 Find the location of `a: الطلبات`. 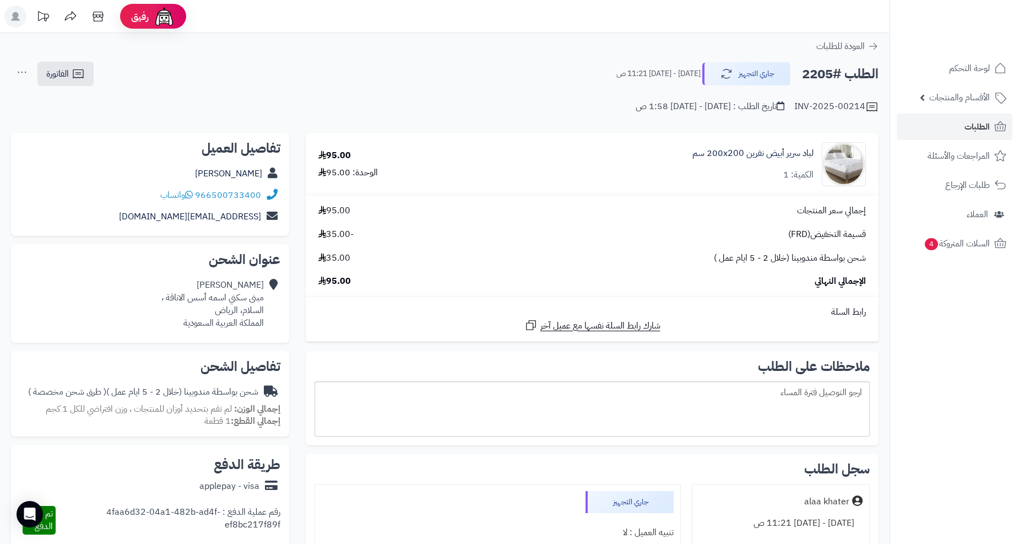

a: الطلبات is located at coordinates (955, 127).